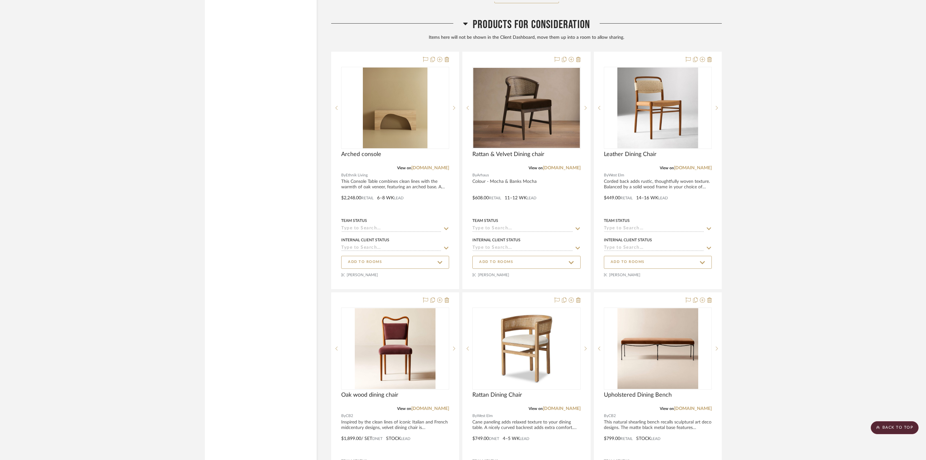  Describe the element at coordinates (483, 175) in the screenshot. I see `span: Arhaus` at that location.